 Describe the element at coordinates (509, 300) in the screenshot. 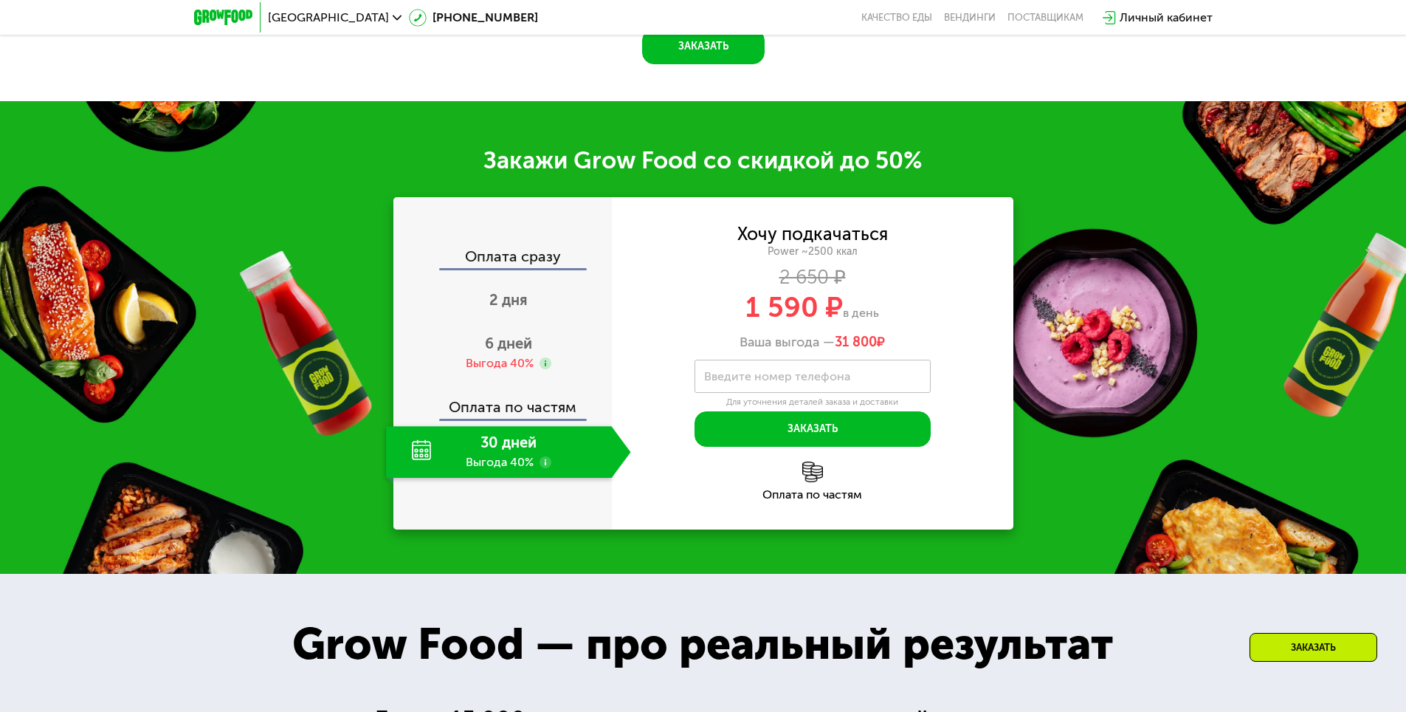

I see `span: 2 дня` at that location.